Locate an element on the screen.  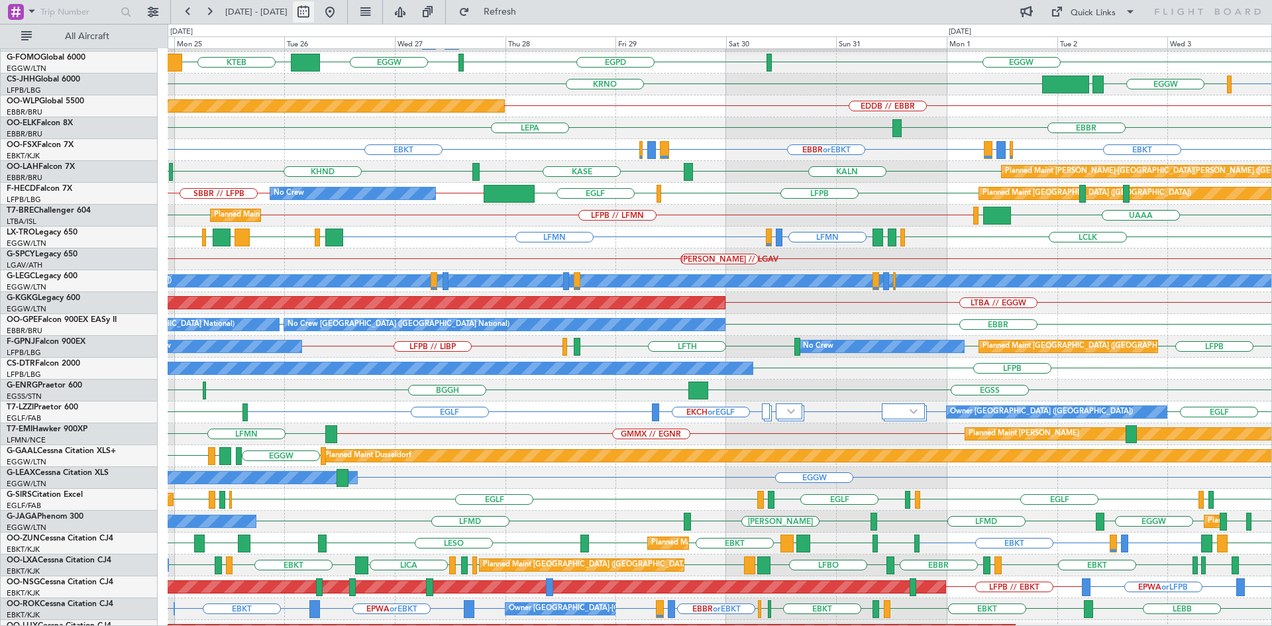
a: LX-TROLegacy 650 is located at coordinates (42, 233).